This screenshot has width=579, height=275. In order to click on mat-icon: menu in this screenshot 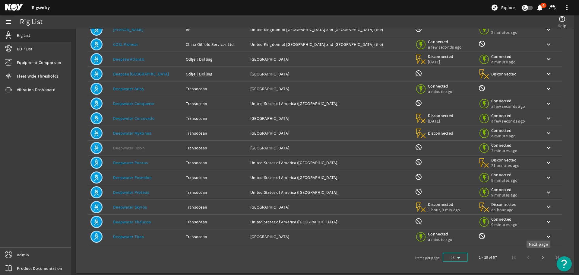, I will do `click(8, 22)`.